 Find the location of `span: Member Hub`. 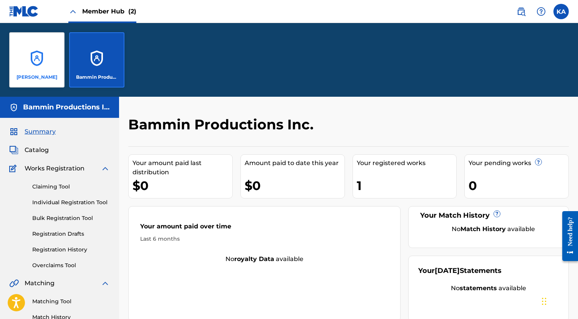

span: Member Hub is located at coordinates (109, 11).